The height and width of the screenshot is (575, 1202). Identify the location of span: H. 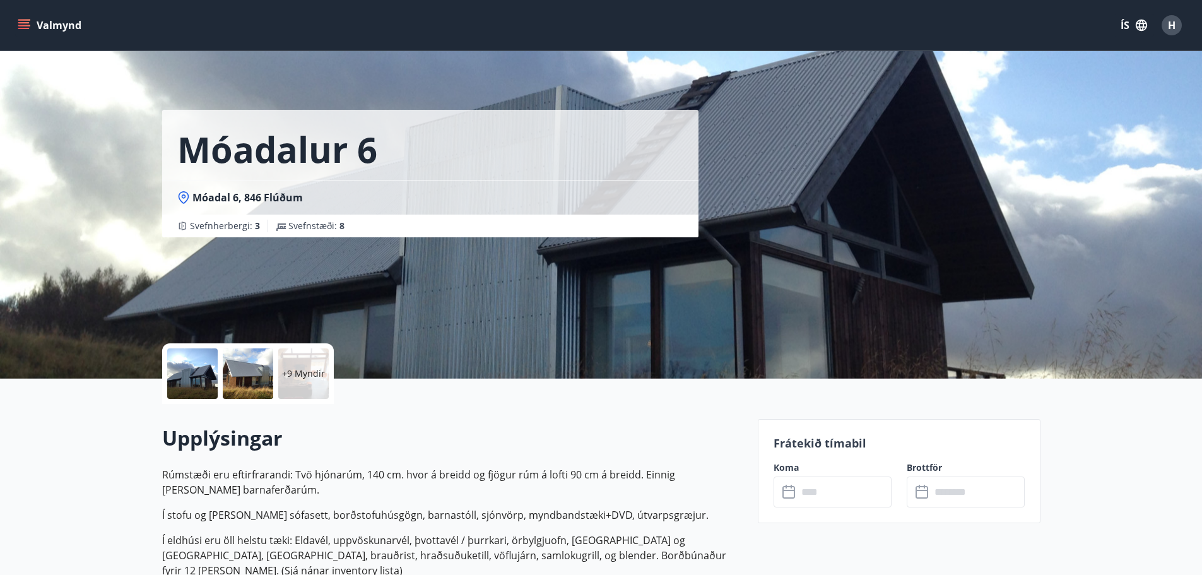
(1172, 25).